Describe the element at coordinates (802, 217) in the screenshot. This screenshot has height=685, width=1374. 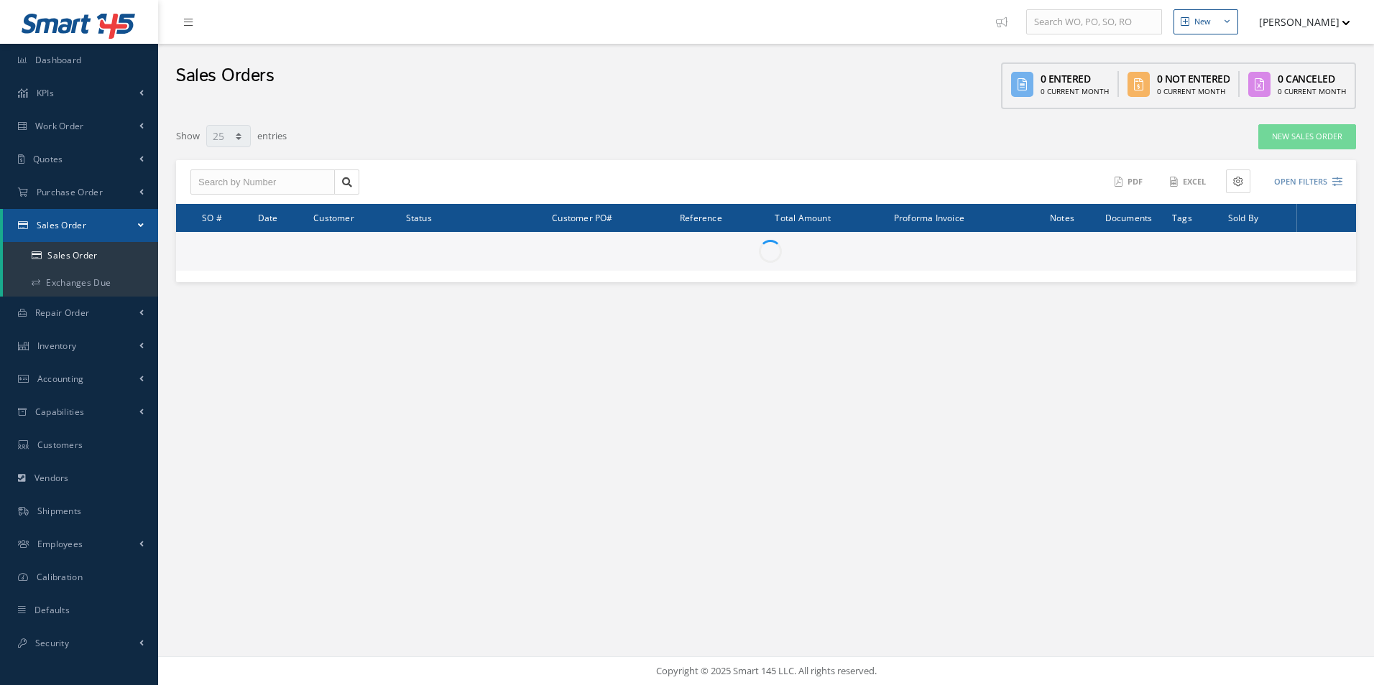
I see `span: Total Amount` at that location.